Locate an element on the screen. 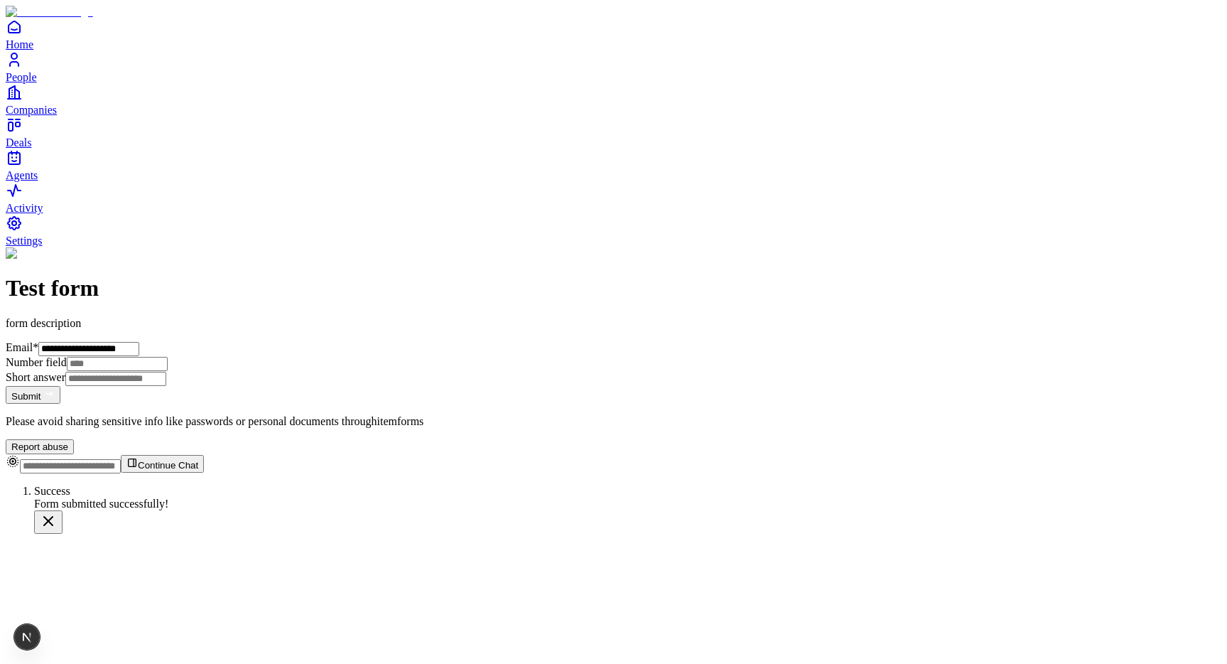  div: Form submitted successfully! is located at coordinates (628, 504).